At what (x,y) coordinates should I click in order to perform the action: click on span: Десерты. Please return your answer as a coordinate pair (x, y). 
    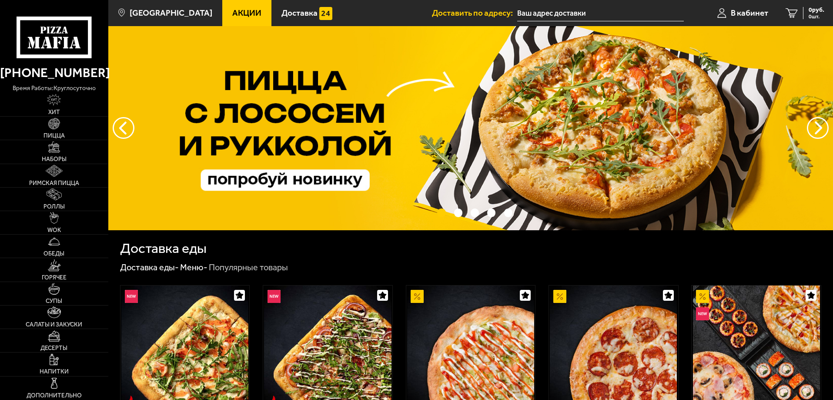
    Looking at the image, I should click on (54, 348).